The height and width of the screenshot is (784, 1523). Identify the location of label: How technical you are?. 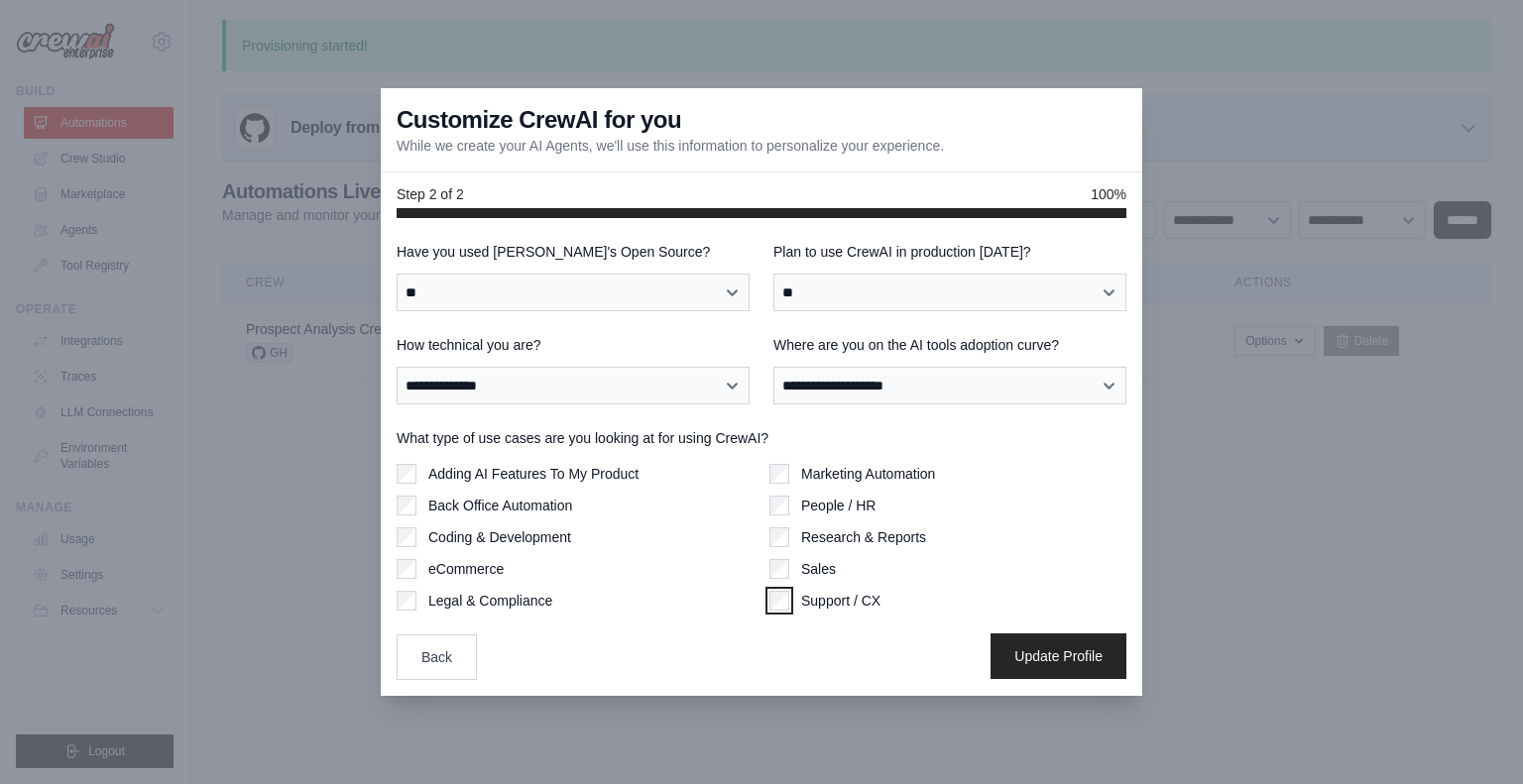
(573, 345).